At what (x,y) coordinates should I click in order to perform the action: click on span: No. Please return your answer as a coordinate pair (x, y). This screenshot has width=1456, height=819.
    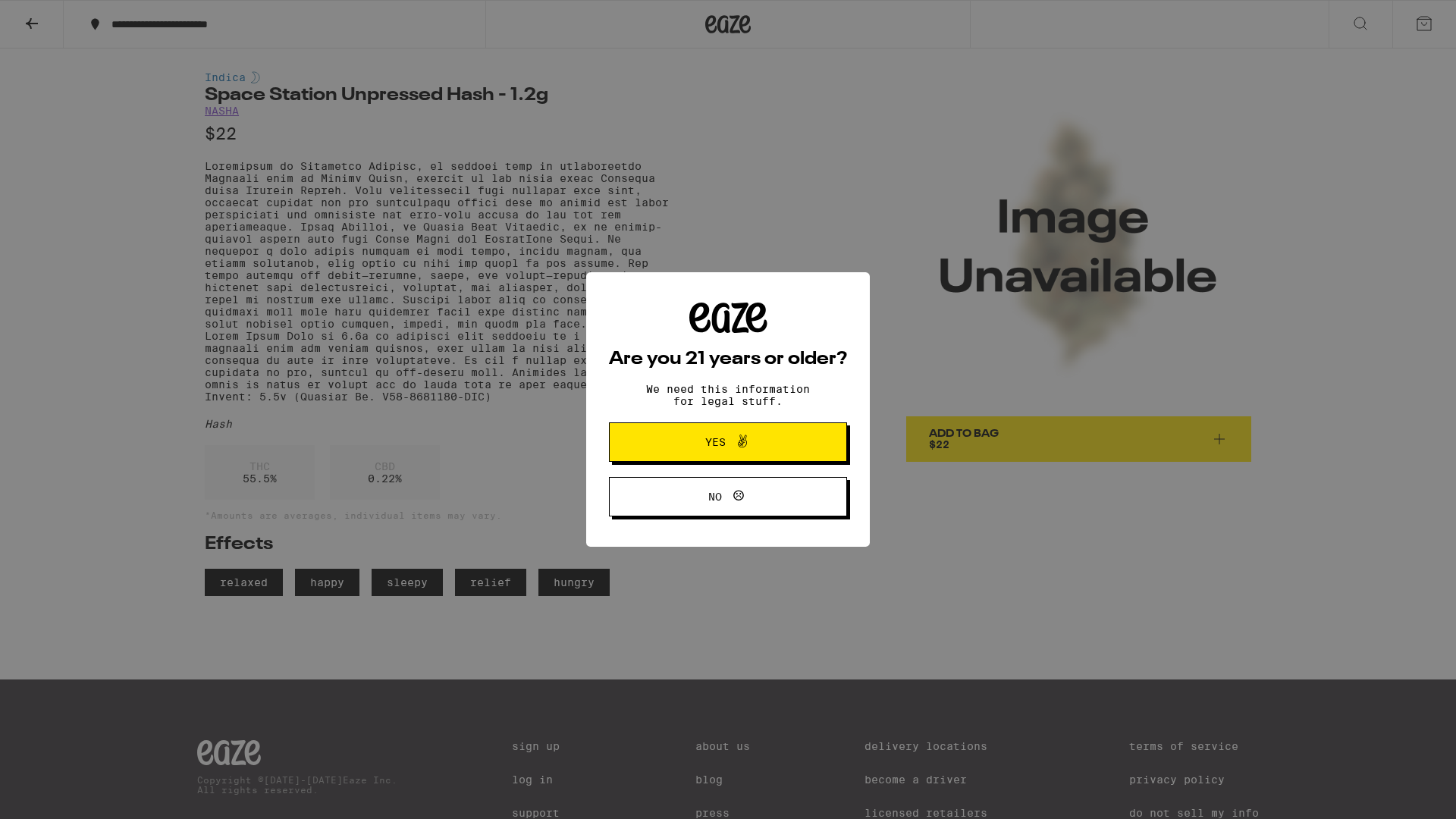
    Looking at the image, I should click on (715, 496).